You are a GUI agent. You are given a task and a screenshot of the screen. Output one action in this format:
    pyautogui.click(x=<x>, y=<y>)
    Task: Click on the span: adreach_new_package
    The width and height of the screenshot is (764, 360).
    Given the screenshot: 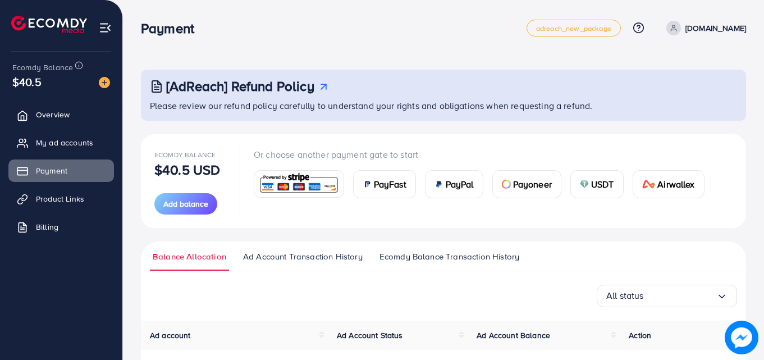 What is the action you would take?
    pyautogui.click(x=574, y=28)
    